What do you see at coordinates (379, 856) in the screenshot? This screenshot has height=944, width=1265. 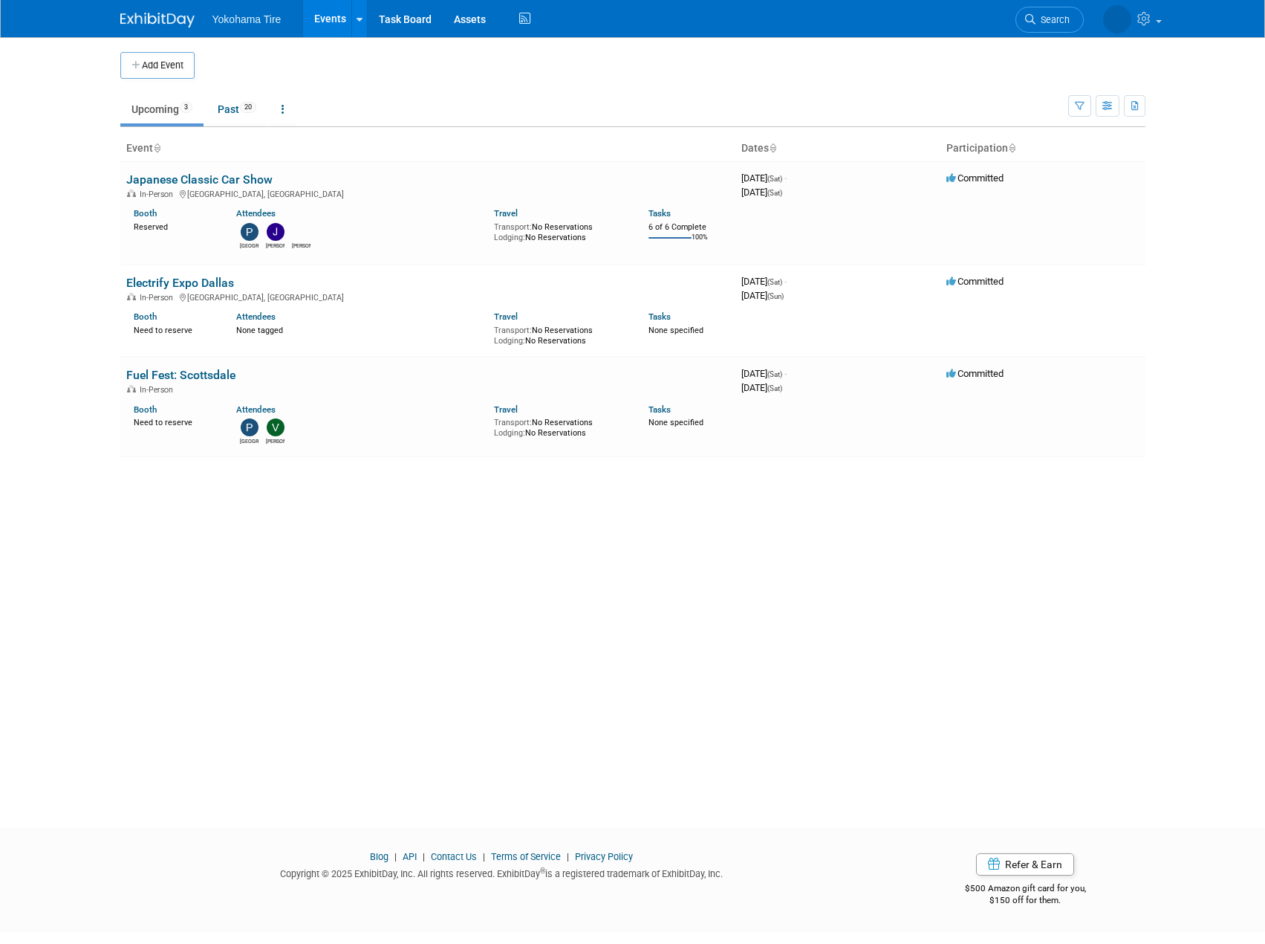 I see `a: Blog` at bounding box center [379, 856].